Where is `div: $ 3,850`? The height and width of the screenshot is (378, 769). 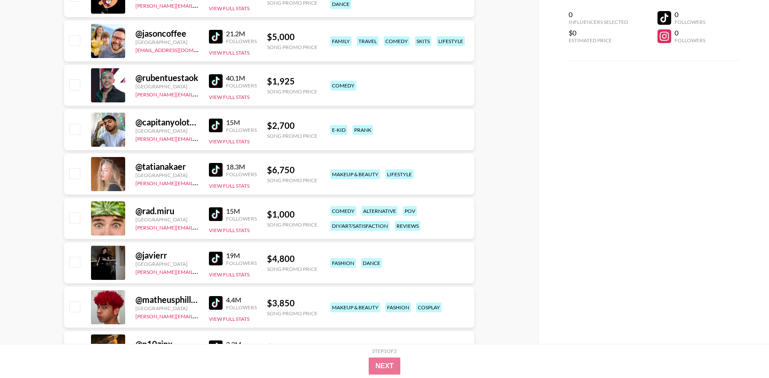
div: $ 3,850 is located at coordinates (292, 303).